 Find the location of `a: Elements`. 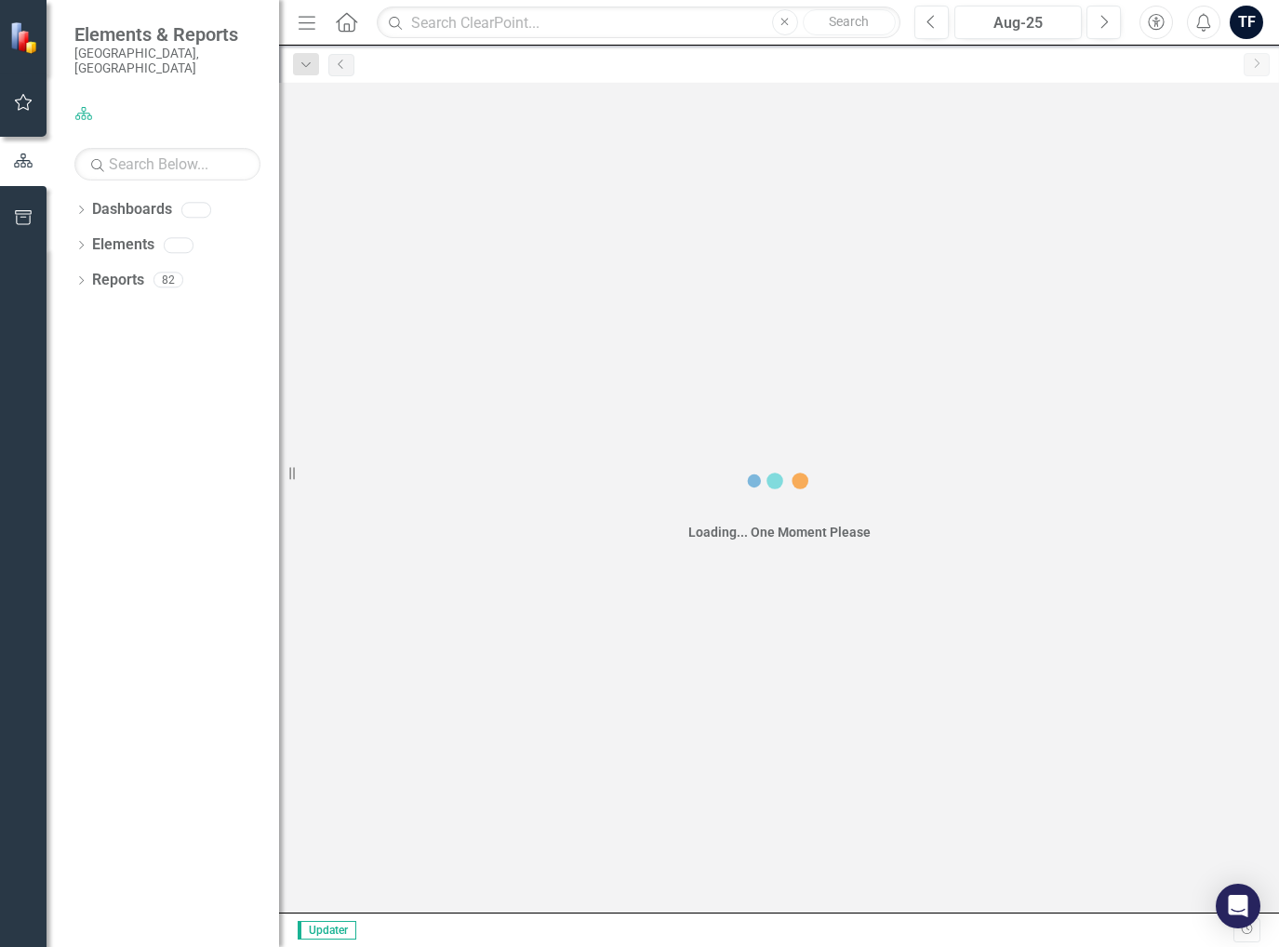

a: Elements is located at coordinates (123, 245).